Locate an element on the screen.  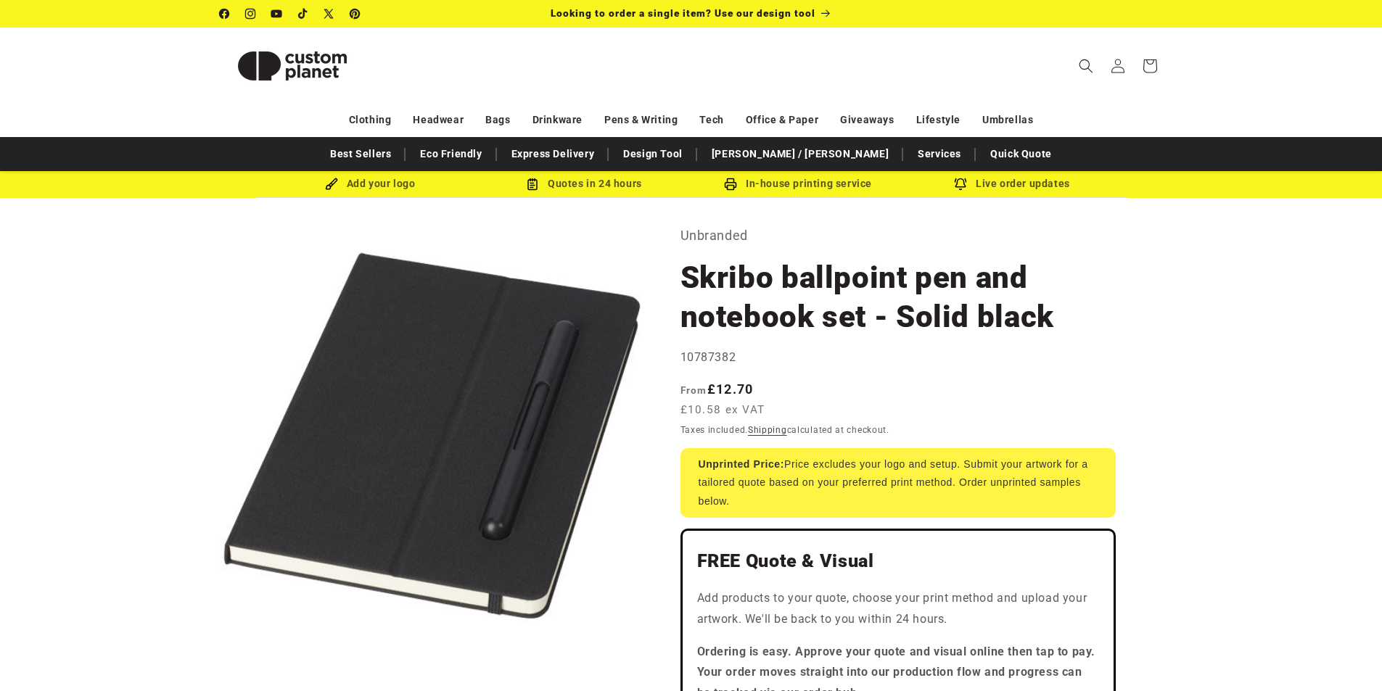
p: Add products to your quote, choose your print method and upload your artwork. We'll be back to yo... is located at coordinates (898, 609).